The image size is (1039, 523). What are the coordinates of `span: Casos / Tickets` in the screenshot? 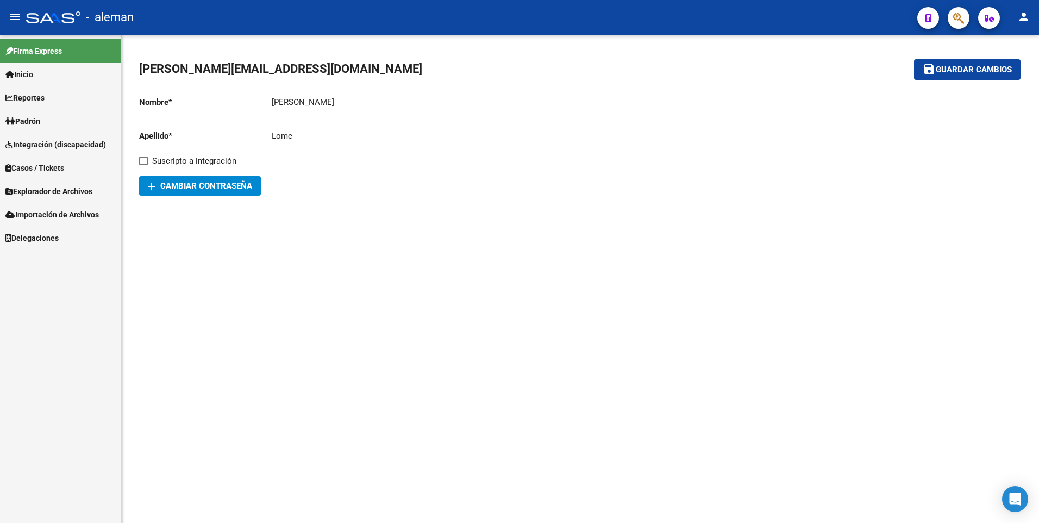 It's located at (35, 168).